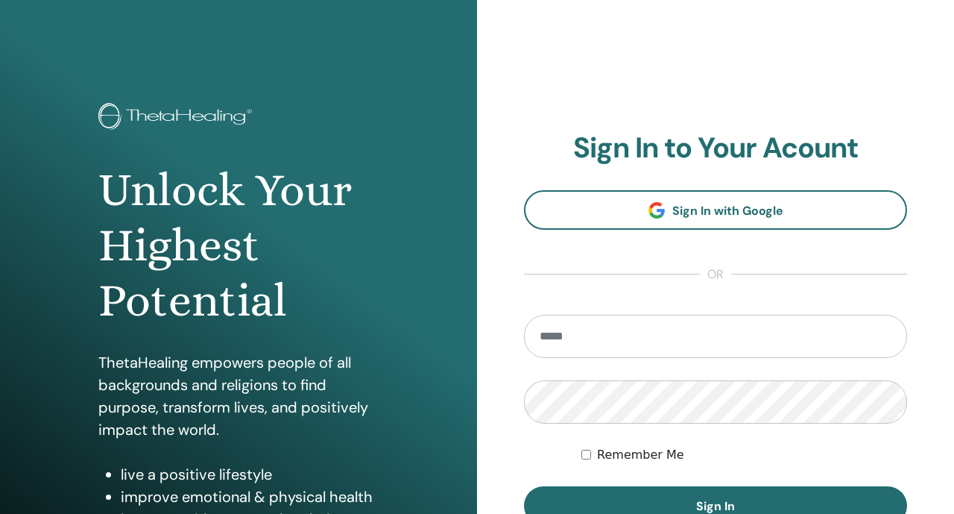 This screenshot has width=954, height=514. What do you see at coordinates (250, 497) in the screenshot?
I see `li: improve emotional & physical health` at bounding box center [250, 497].